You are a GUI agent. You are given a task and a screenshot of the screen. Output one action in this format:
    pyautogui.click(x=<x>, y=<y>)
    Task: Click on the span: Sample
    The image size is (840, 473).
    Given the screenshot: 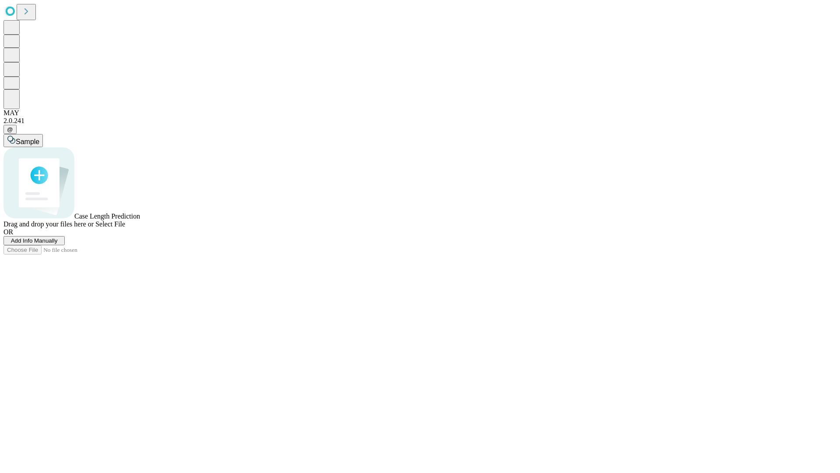 What is the action you would take?
    pyautogui.click(x=28, y=141)
    